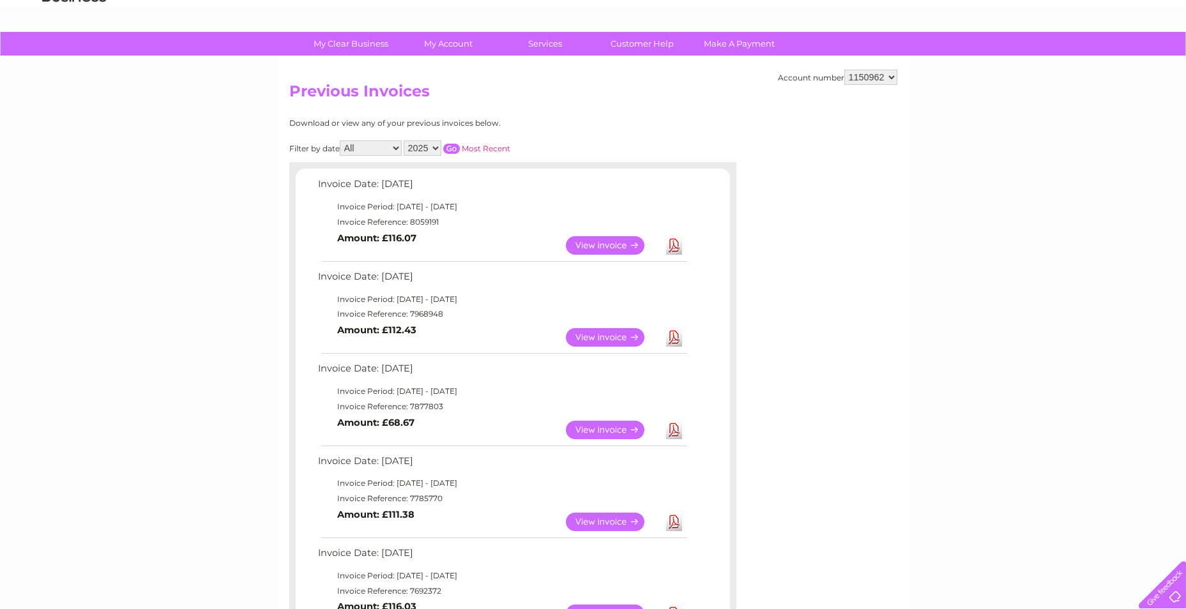 The width and height of the screenshot is (1186, 609). Describe the element at coordinates (501, 314) in the screenshot. I see `td: Invoice Reference: 7968948` at that location.